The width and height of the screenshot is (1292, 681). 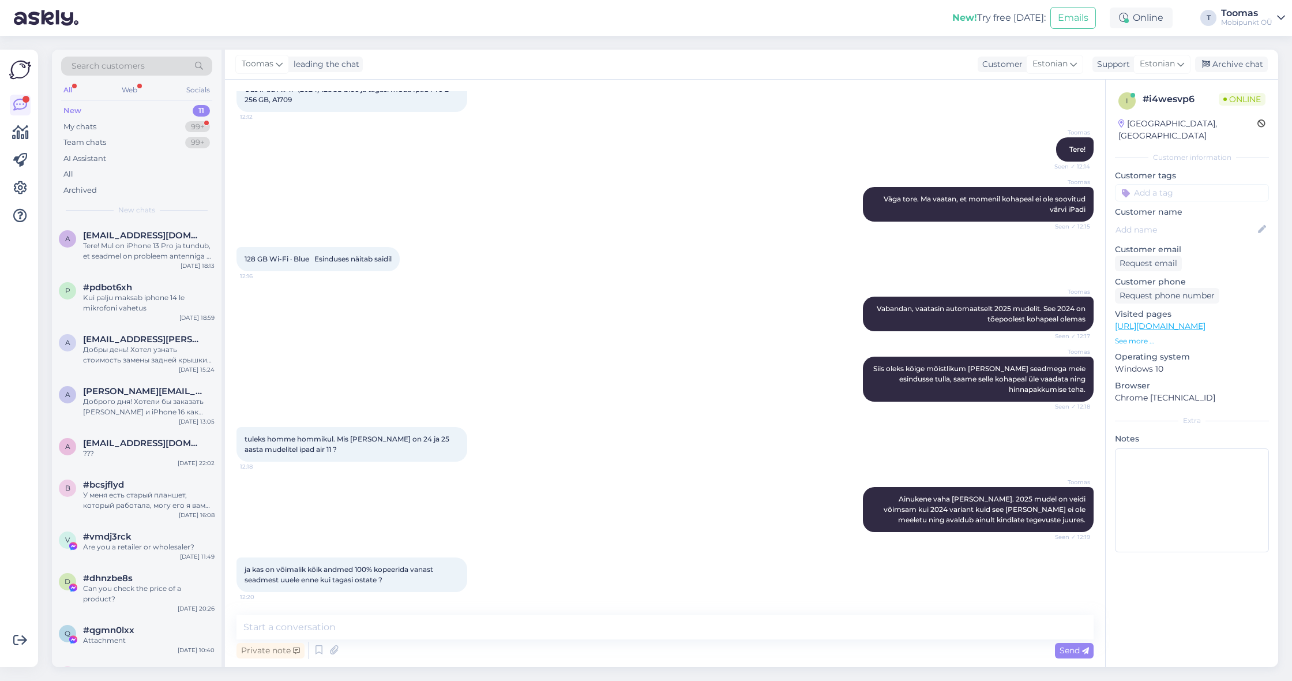 I want to click on div: Private note, so click(x=271, y=650).